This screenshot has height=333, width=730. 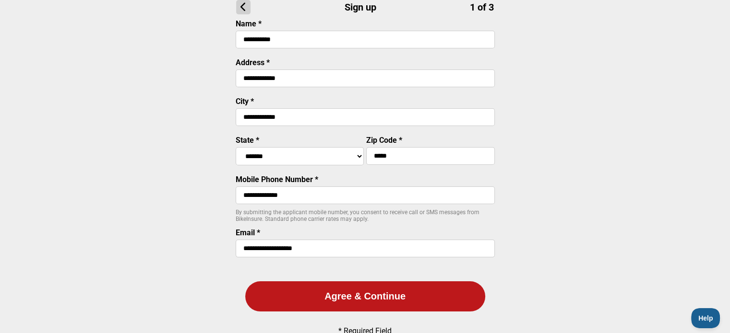 What do you see at coordinates (482, 7) in the screenshot?
I see `span: 1 of 3` at bounding box center [482, 7].